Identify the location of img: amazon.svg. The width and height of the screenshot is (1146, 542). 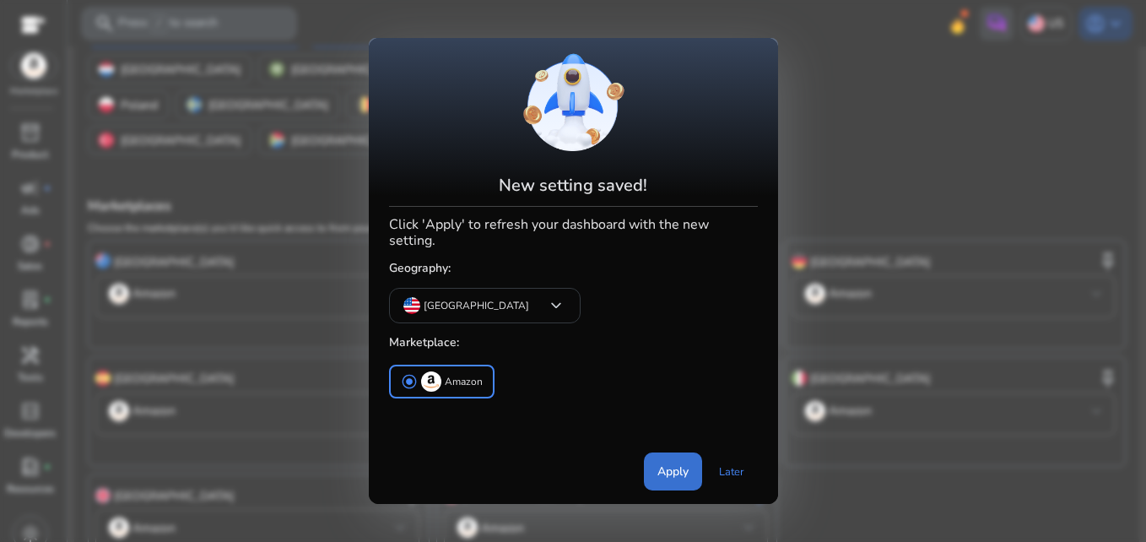
(431, 381).